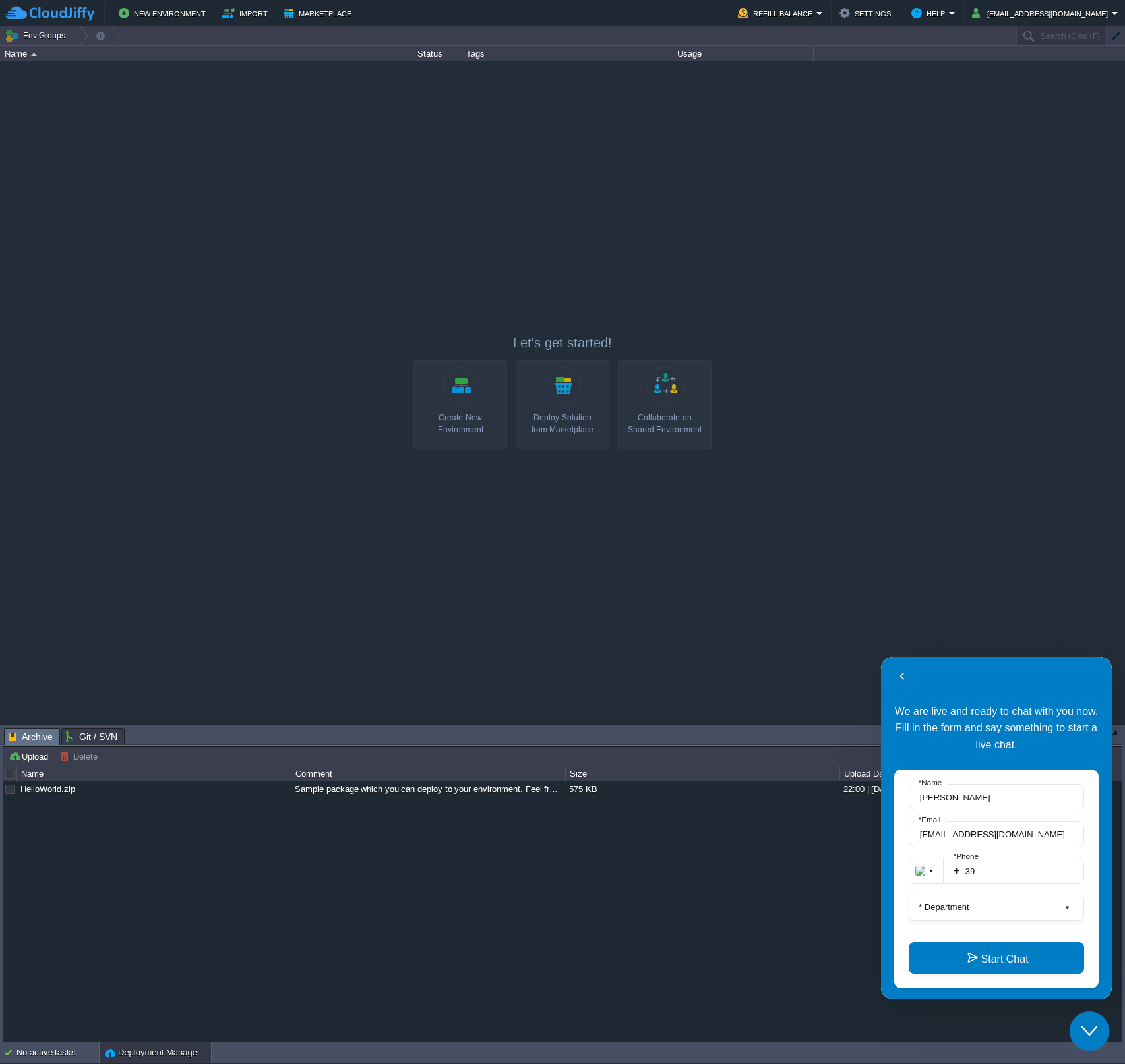 The height and width of the screenshot is (1064, 1125). What do you see at coordinates (977, 774) in the screenshot?
I see `div: Upload Date` at bounding box center [977, 774].